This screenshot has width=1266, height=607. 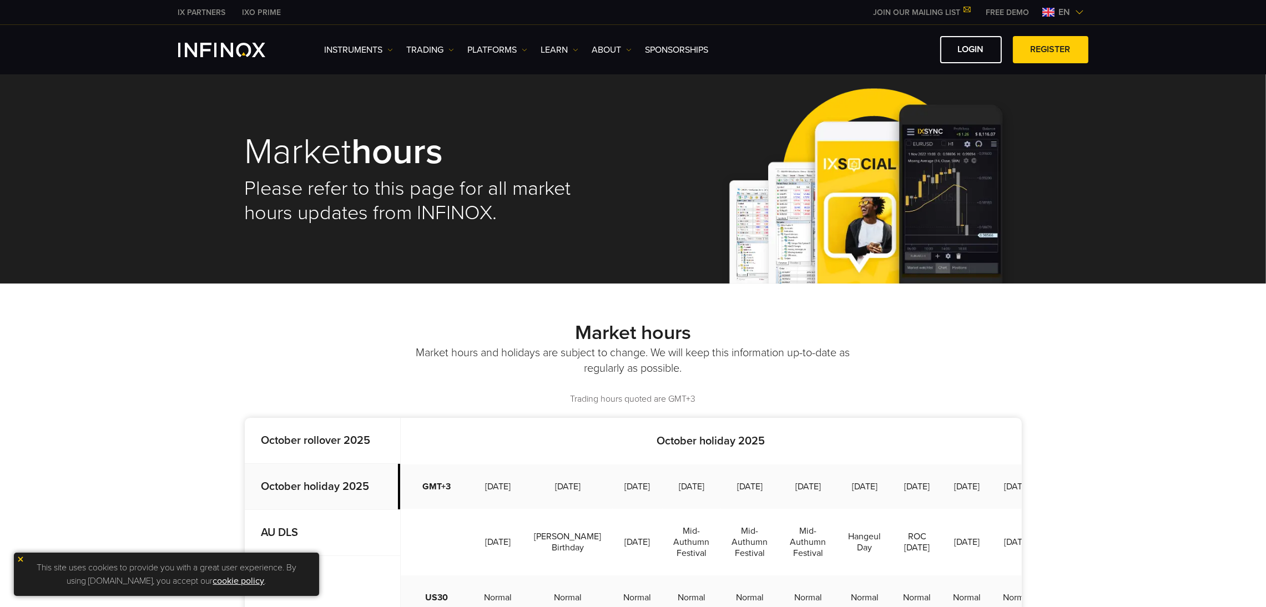 What do you see at coordinates (864, 542) in the screenshot?
I see `td: Hangeul Day` at bounding box center [864, 542].